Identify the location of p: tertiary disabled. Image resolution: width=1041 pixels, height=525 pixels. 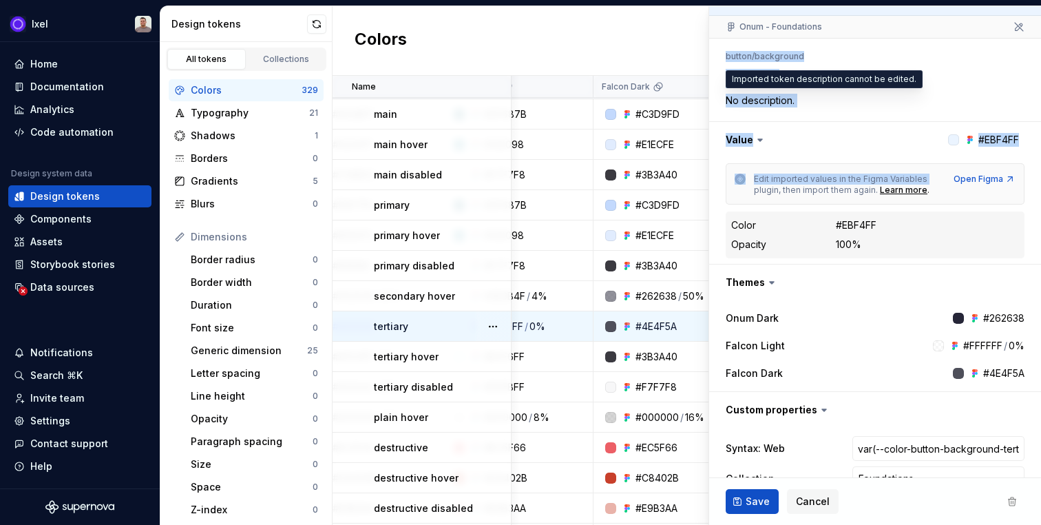
(413, 387).